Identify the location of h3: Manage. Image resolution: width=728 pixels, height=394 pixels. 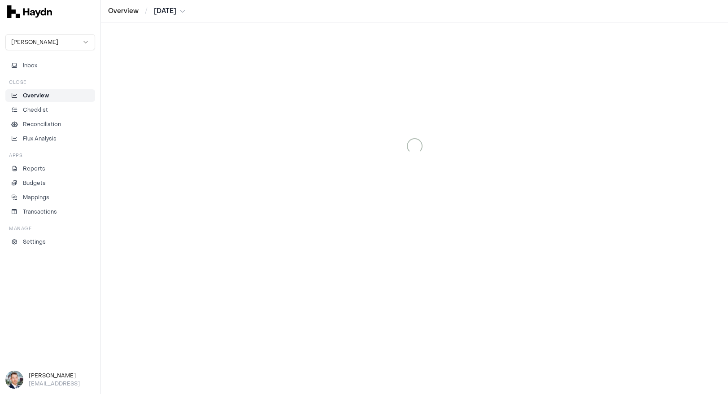
(20, 228).